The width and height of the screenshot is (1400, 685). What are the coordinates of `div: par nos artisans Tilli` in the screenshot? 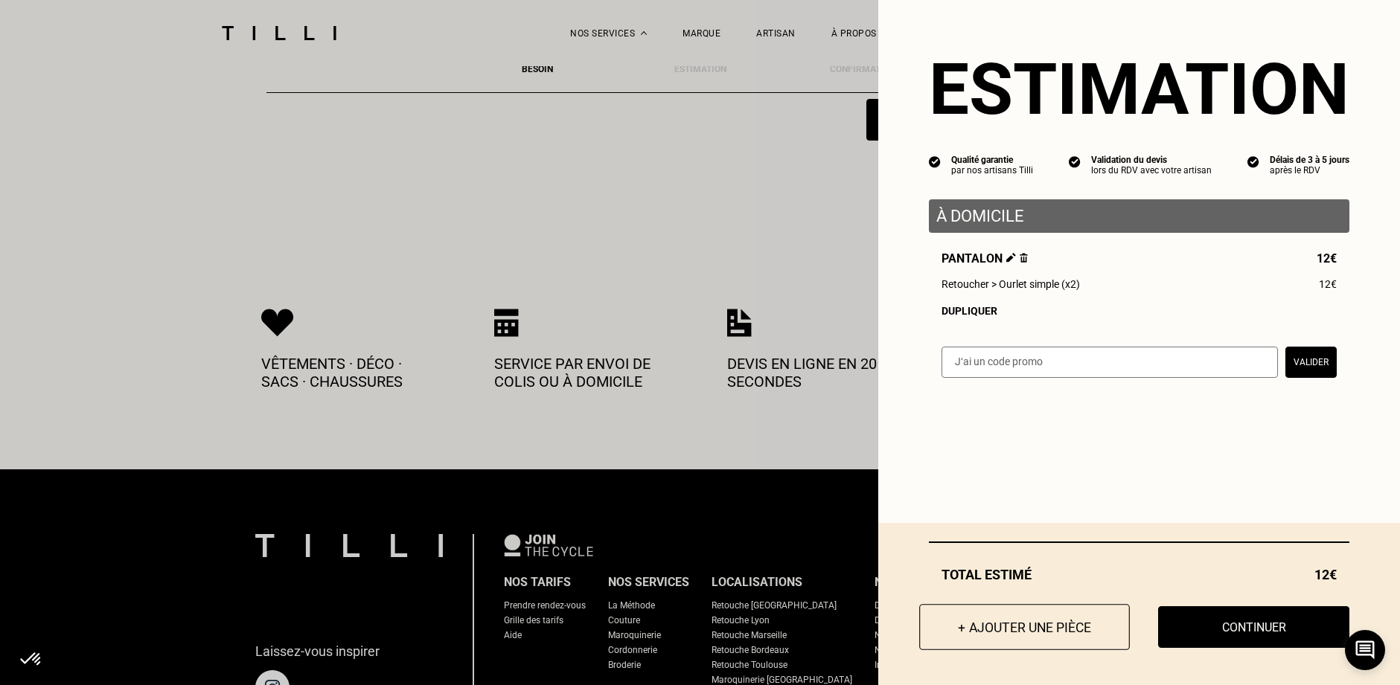 It's located at (992, 170).